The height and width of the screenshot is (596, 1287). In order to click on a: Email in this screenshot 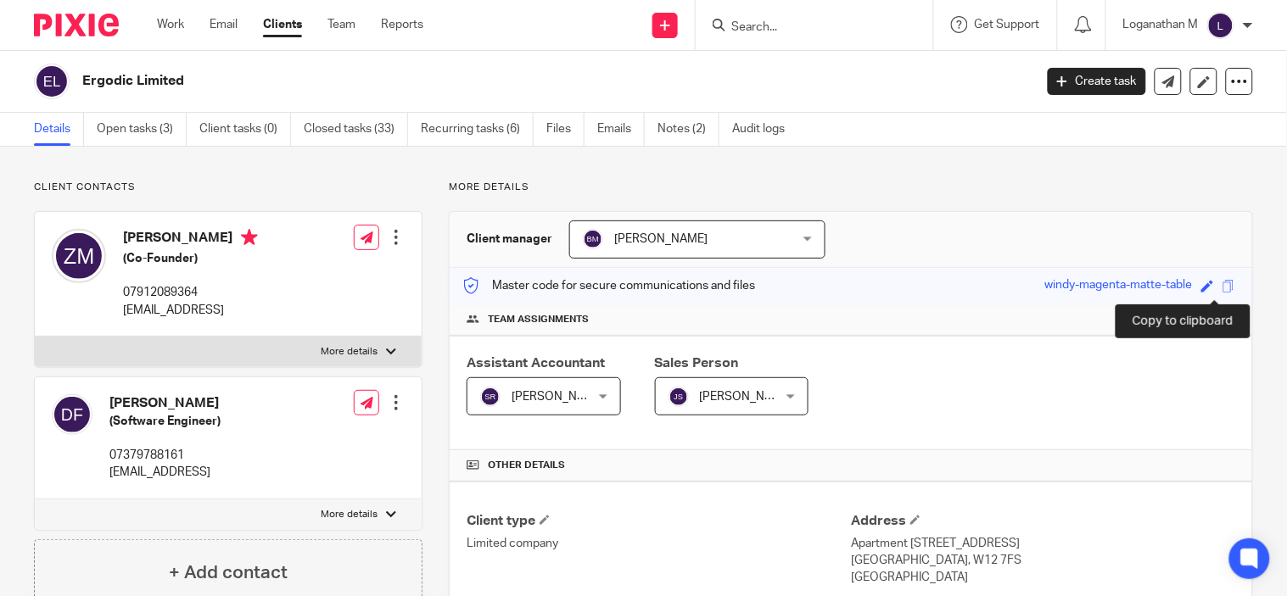, I will do `click(223, 25)`.